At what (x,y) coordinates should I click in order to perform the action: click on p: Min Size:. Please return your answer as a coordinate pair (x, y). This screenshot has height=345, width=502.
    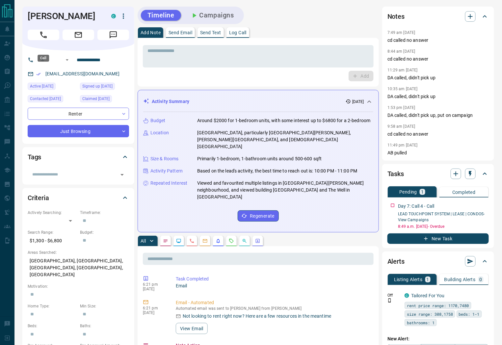
    Looking at the image, I should click on (104, 306).